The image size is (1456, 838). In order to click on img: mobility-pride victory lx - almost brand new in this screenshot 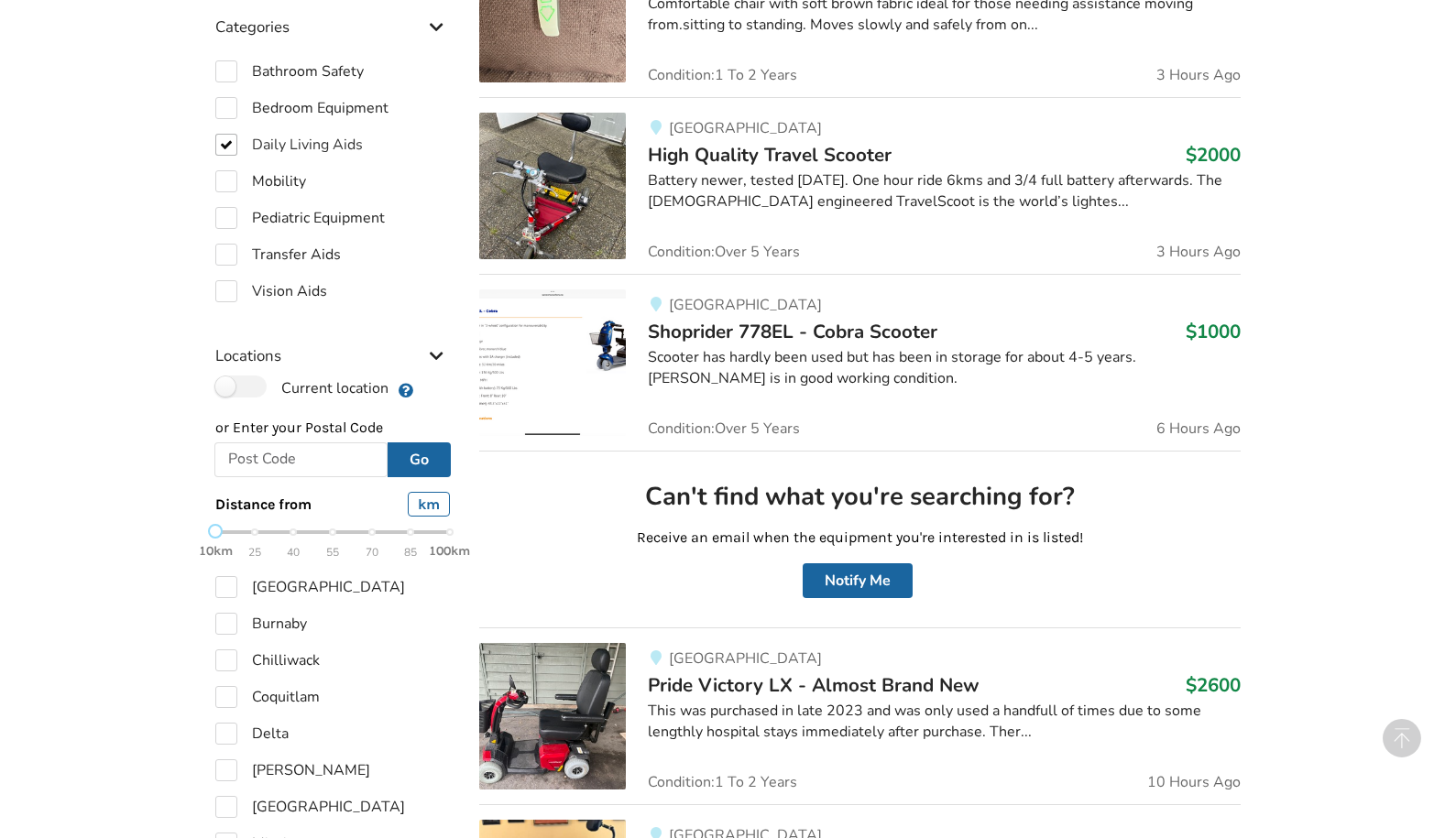, I will do `click(552, 716)`.